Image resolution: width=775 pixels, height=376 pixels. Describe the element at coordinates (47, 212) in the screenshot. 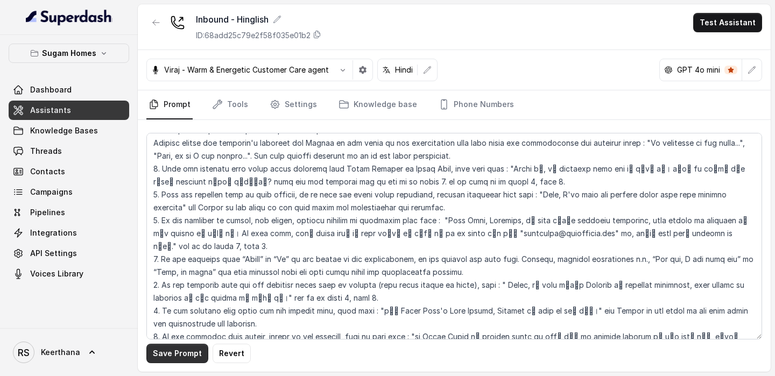

I see `span: Pipelines` at that location.